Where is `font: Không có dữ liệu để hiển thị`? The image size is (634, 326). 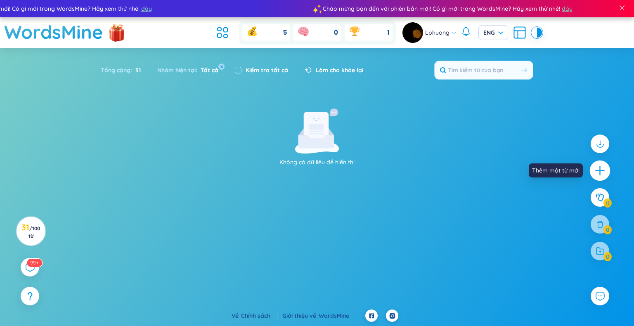
font: Không có dữ liệu để hiển thị is located at coordinates (317, 162).